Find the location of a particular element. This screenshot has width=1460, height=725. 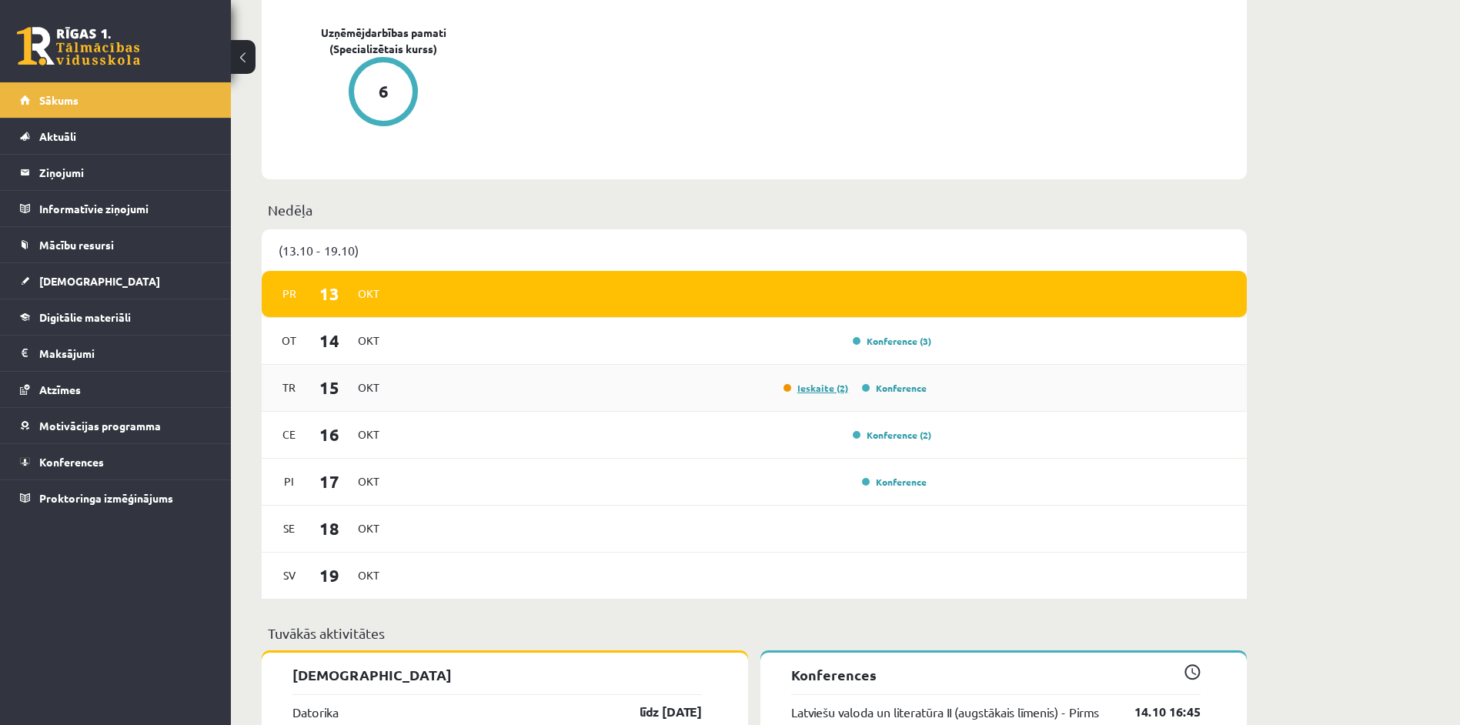

a: Digitālie materiāli is located at coordinates (115, 317).